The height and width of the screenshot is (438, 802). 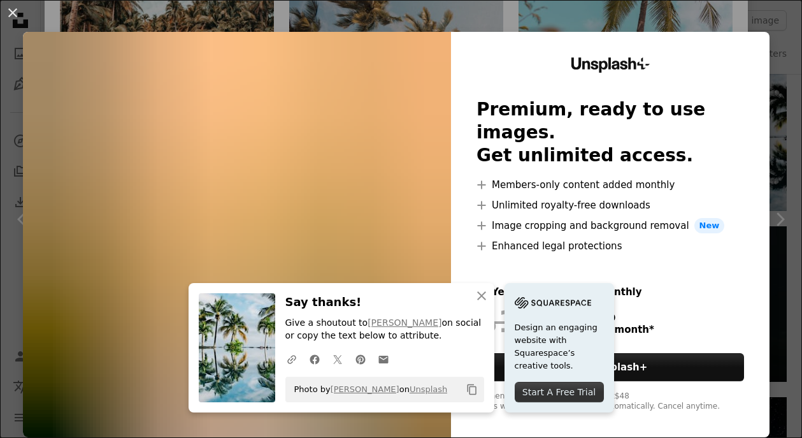 I want to click on li: Image cropping and background removal, so click(x=610, y=226).